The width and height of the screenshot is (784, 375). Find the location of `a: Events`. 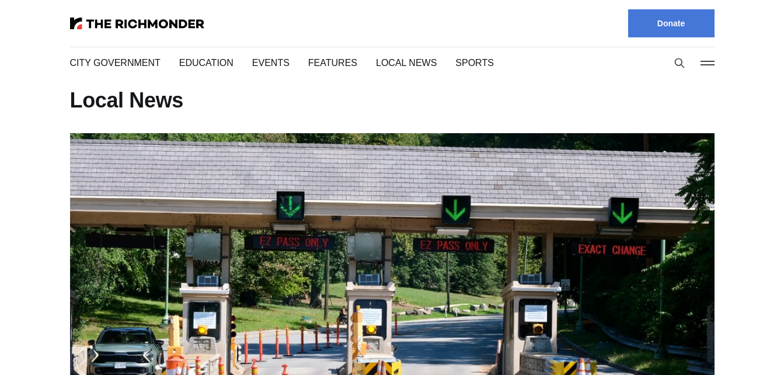

a: Events is located at coordinates (266, 62).